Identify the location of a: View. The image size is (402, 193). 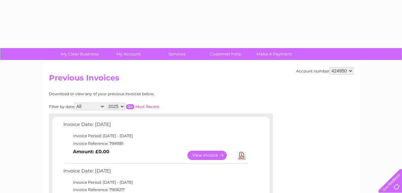
(211, 155).